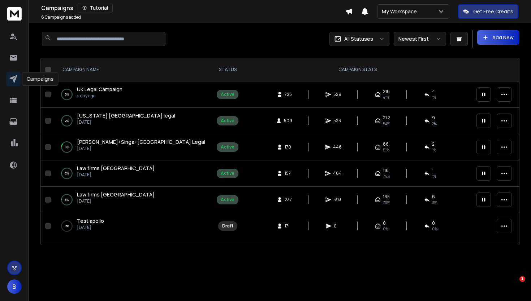 This screenshot has height=301, width=531. What do you see at coordinates (90, 221) in the screenshot?
I see `a: Test apollo` at bounding box center [90, 221].